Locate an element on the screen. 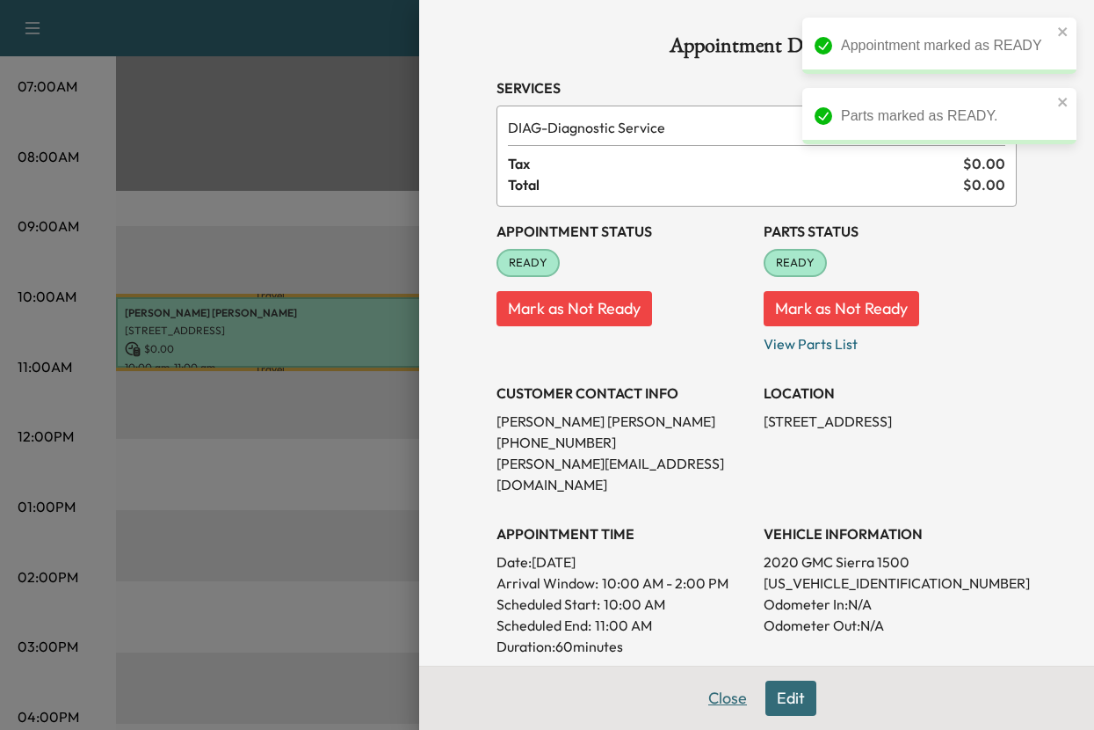 The image size is (1094, 730). div: Appointment marked as READY is located at coordinates (947, 46).